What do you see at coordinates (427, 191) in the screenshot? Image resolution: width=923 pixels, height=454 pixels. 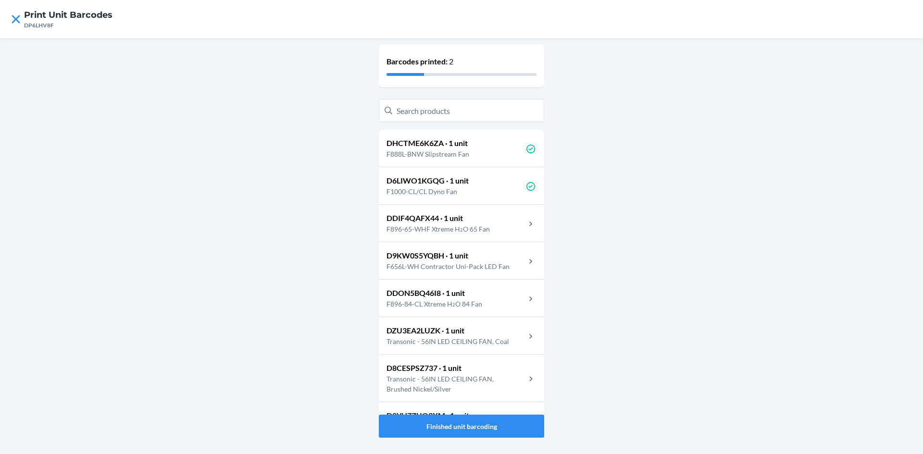 I see `p: F1000-CL/CL Dyno Fan` at bounding box center [427, 191].